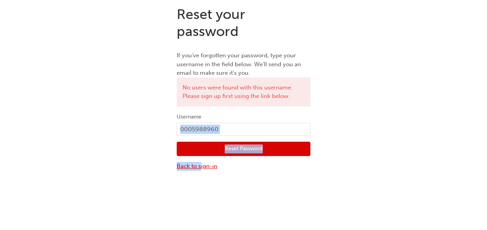 This screenshot has height=230, width=487. I want to click on input: Username, so click(244, 130).